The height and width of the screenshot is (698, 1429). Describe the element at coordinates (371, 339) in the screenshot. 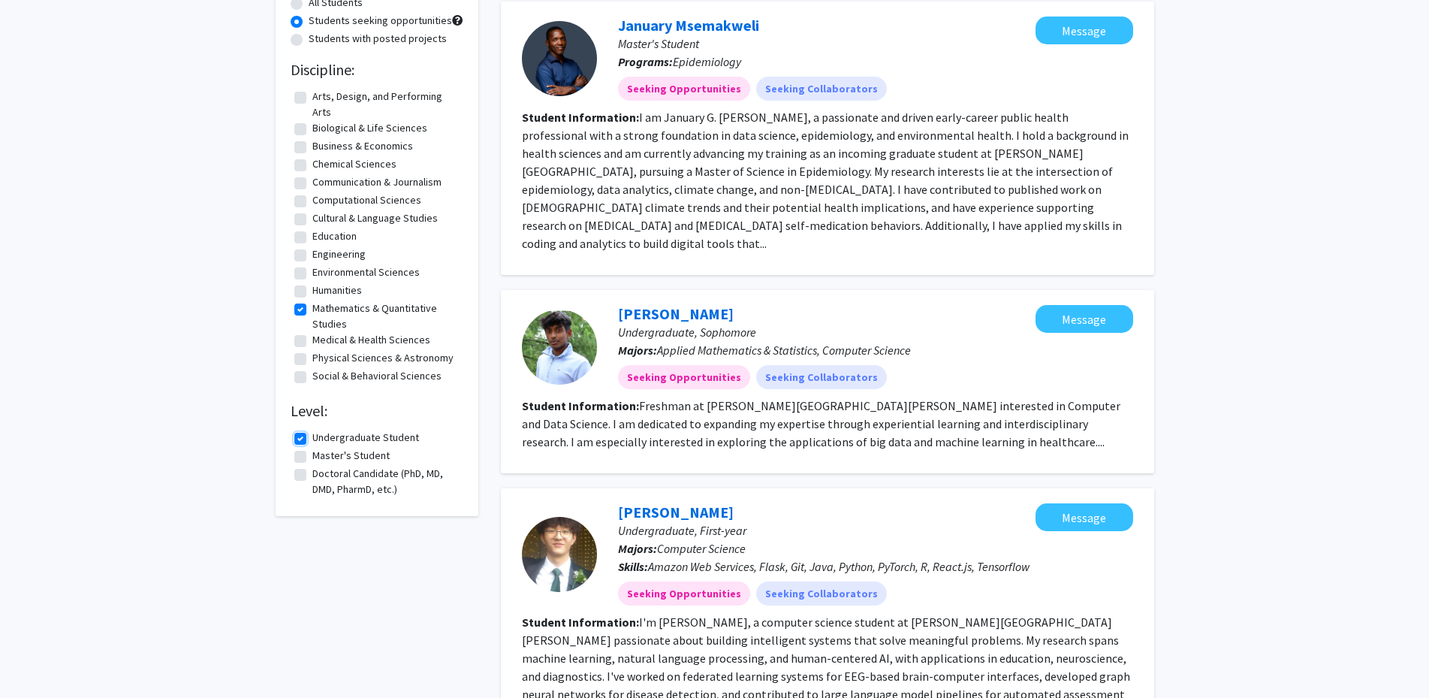

I see `label: Medical & Health Sciences` at that location.